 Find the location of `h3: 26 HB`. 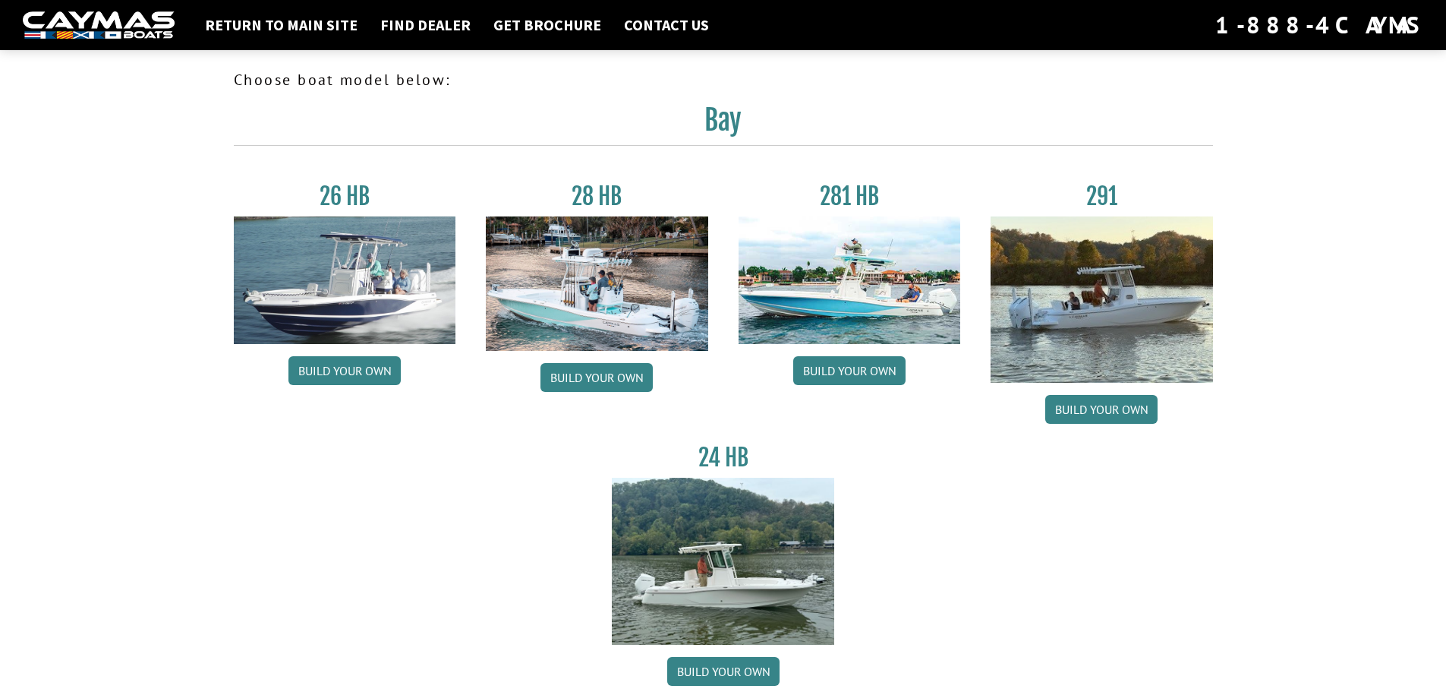

h3: 26 HB is located at coordinates (345, 196).